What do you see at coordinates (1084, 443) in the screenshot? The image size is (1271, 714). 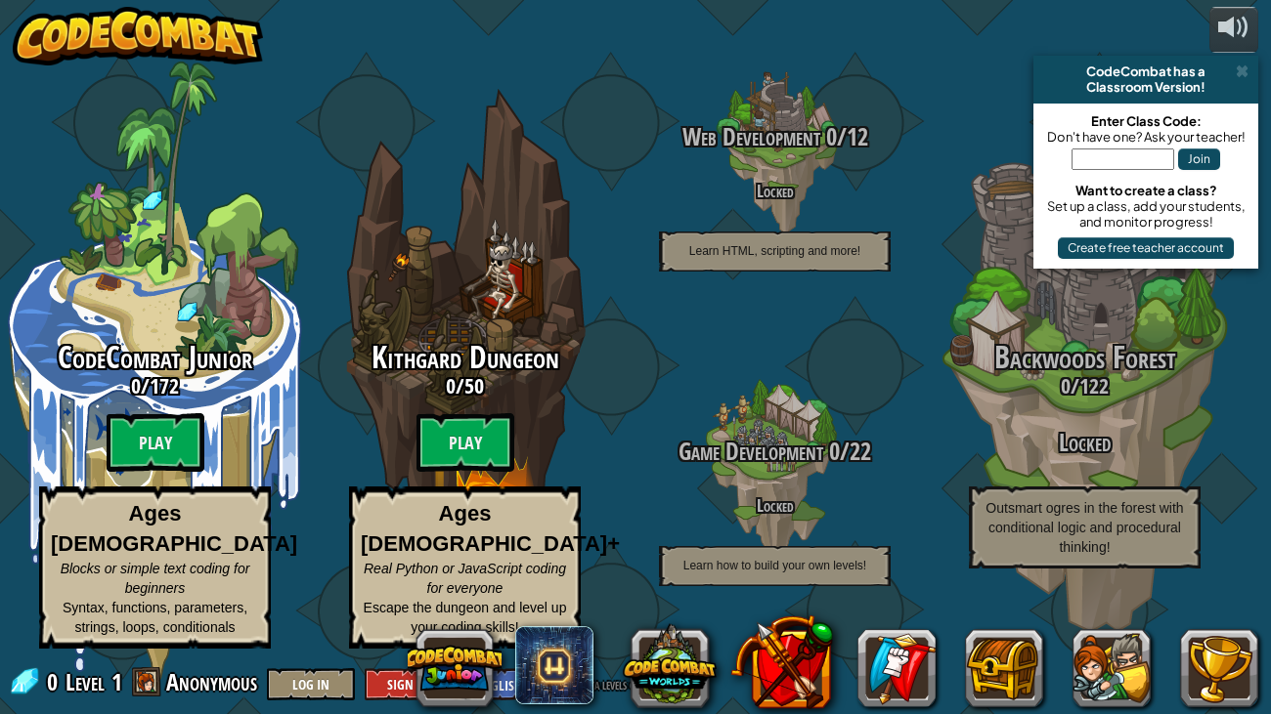 I see `h3: Locked` at bounding box center [1084, 443].